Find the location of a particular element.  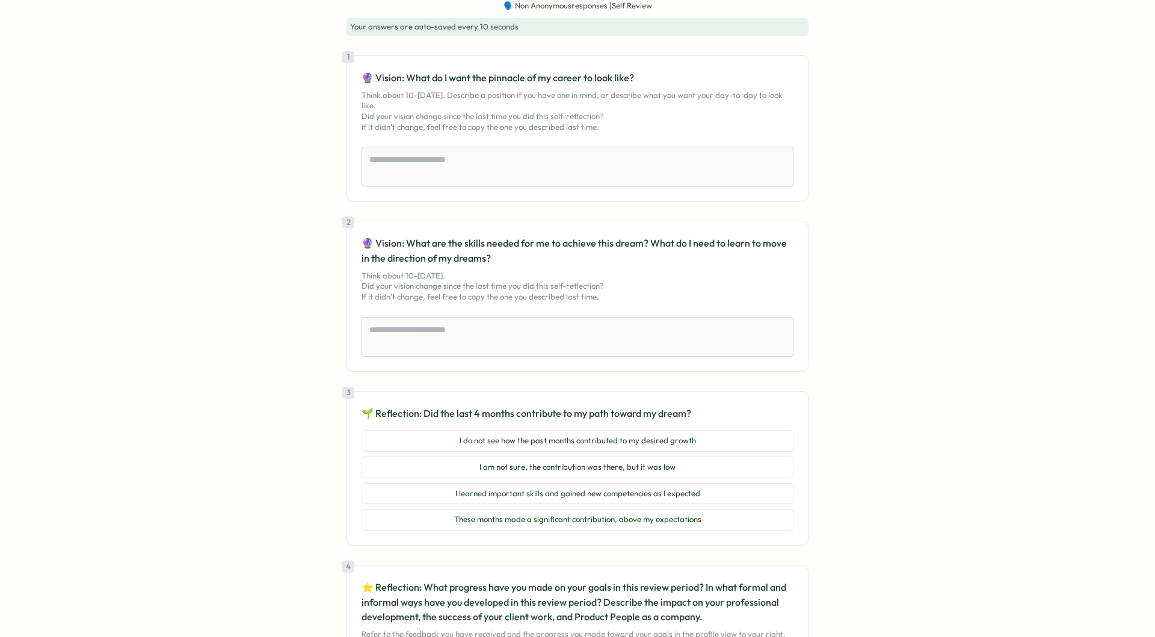

button: I am not sure, the contribution was there, but it was low is located at coordinates (577, 467).